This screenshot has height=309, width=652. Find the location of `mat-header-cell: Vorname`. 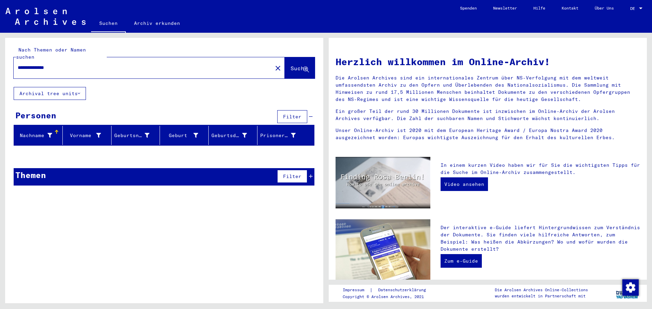

mat-header-cell: Vorname is located at coordinates (87, 135).